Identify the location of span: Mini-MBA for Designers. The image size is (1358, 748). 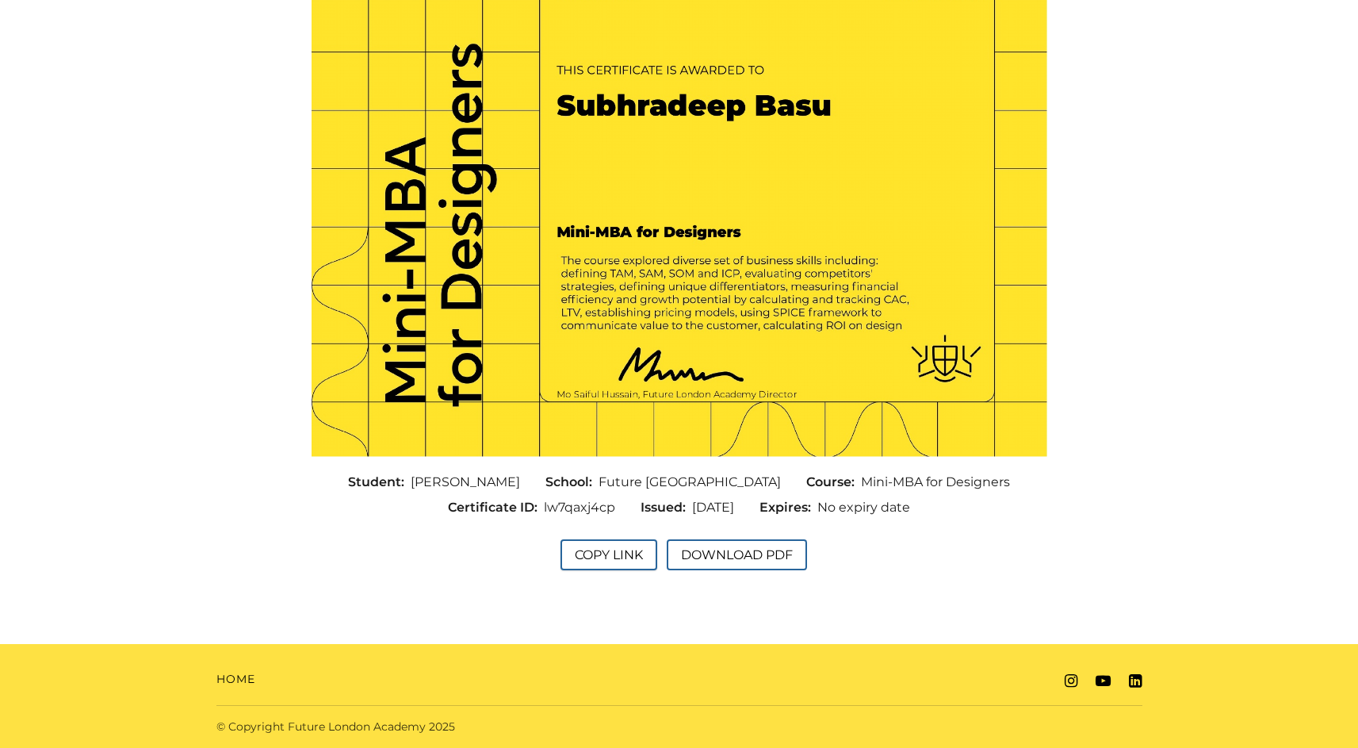
(935, 482).